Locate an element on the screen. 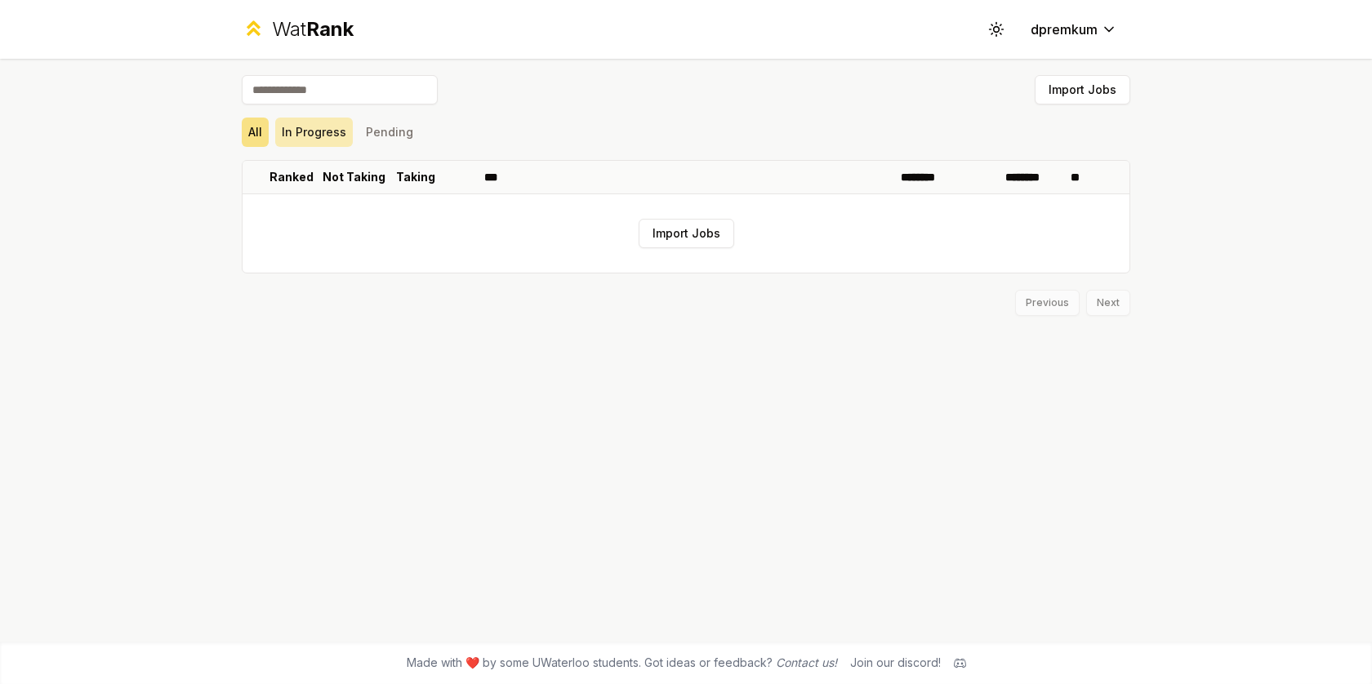  span: Rank is located at coordinates (330, 29).